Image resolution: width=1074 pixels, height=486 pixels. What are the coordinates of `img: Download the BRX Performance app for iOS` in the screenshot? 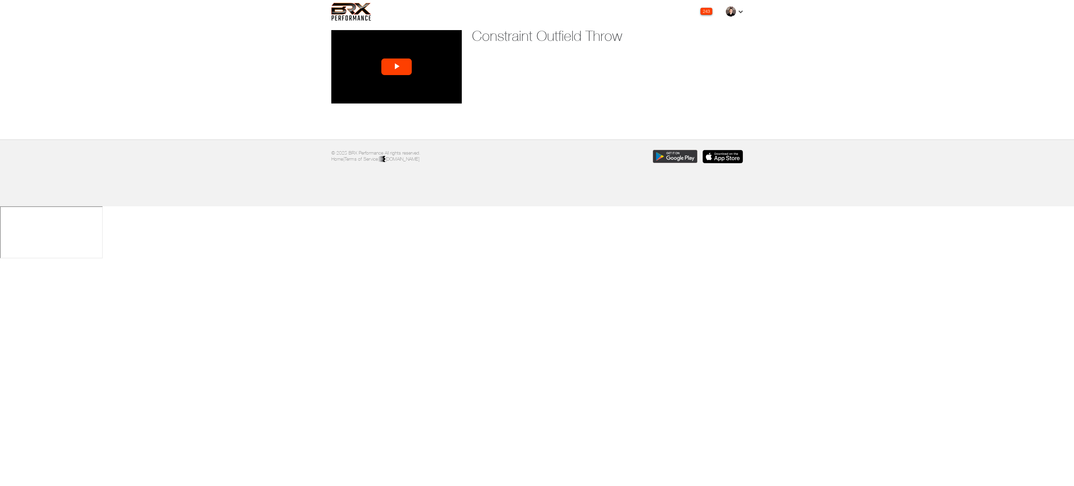 It's located at (723, 157).